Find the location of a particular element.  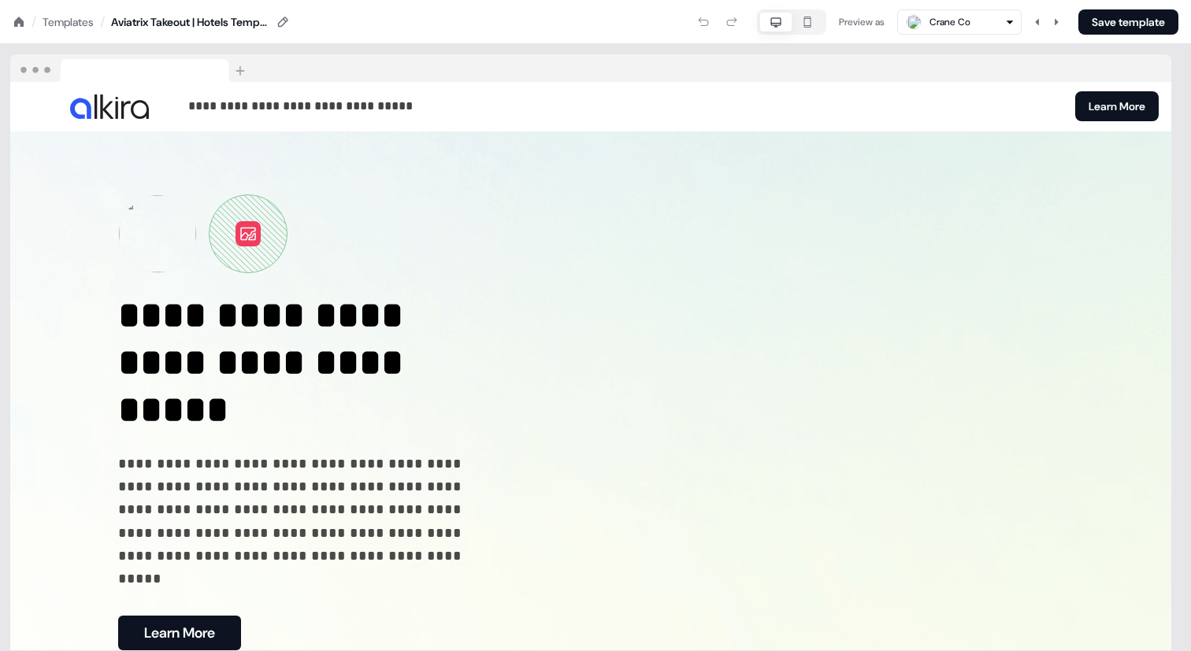

img: Browser topbar is located at coordinates (131, 69).